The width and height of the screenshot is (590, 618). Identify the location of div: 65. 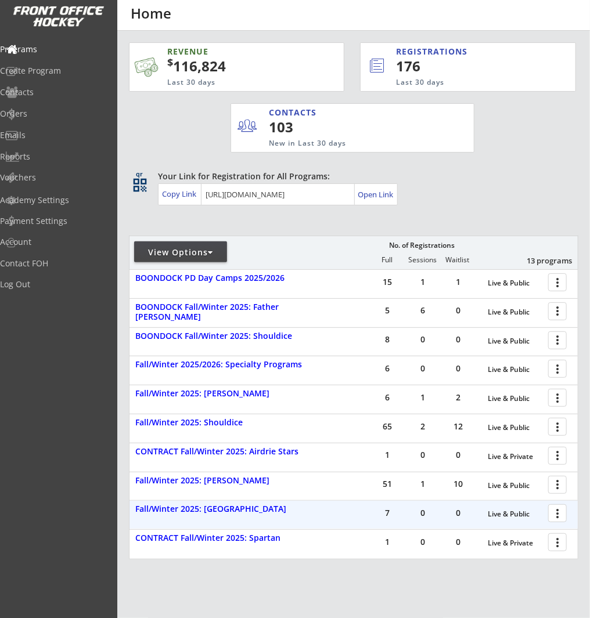
(387, 427).